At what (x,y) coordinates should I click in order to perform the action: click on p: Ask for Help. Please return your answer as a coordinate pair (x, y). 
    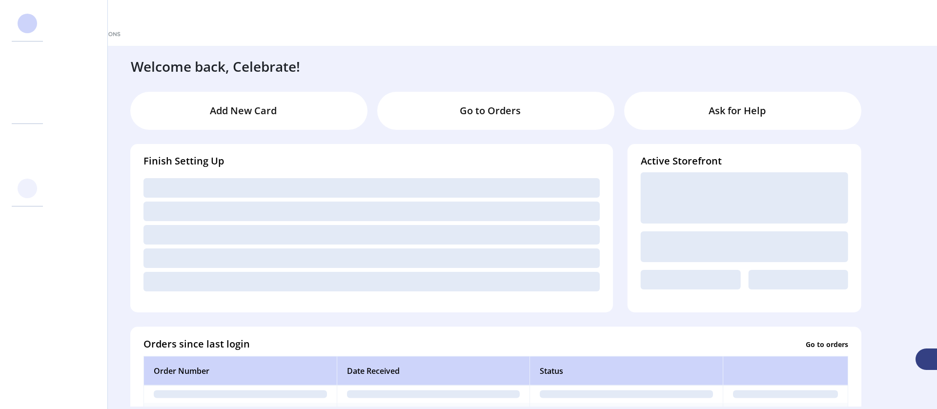
    Looking at the image, I should click on (737, 111).